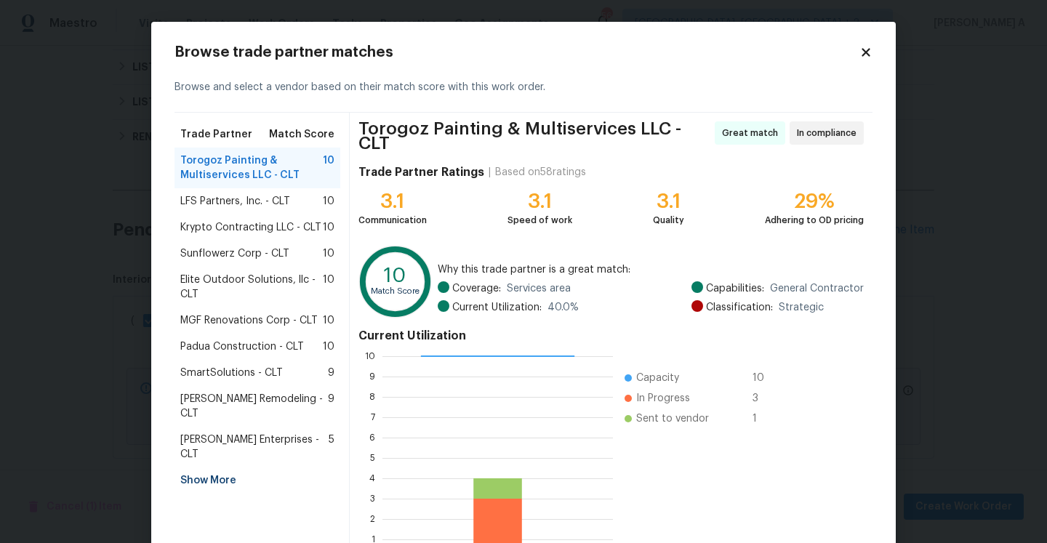  I want to click on text: 5, so click(372, 458).